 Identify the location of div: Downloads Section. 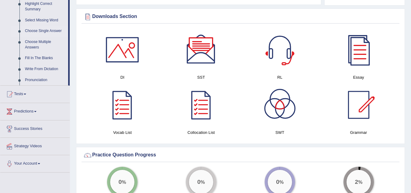
(240, 17).